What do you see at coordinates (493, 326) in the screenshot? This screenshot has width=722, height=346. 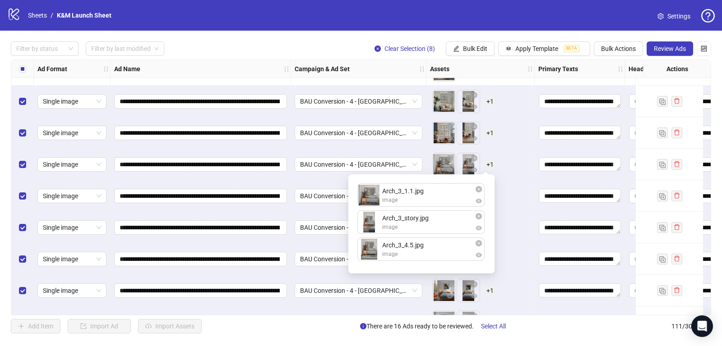 I see `span: Select All` at bounding box center [493, 326].